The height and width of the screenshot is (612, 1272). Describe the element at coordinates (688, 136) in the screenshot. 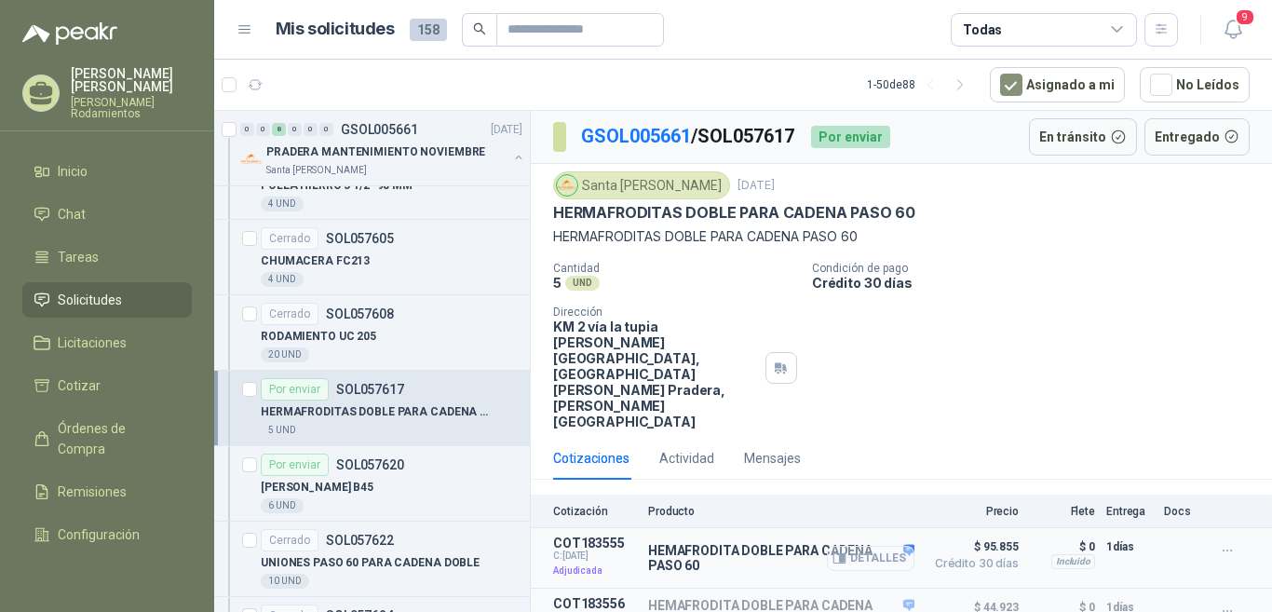

I see `p: / SOL057617` at that location.